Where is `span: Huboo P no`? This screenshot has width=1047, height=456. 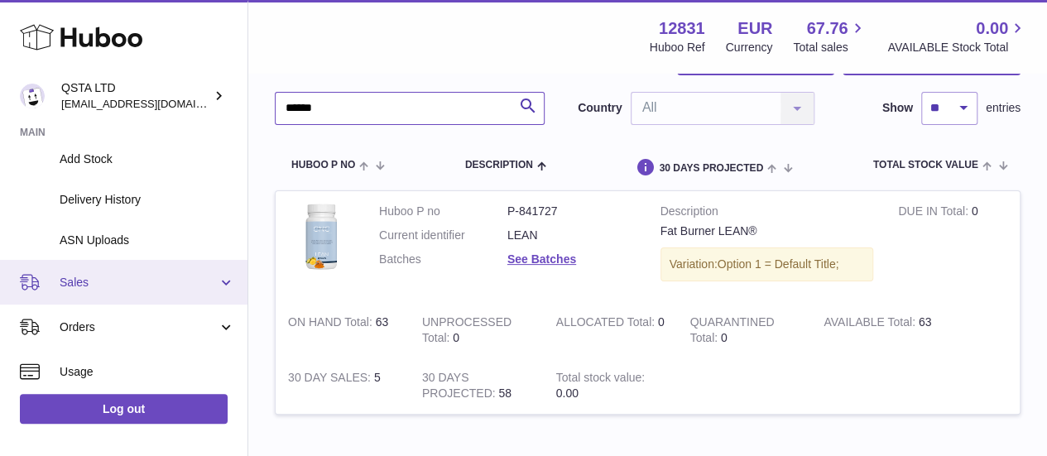 span: Huboo P no is located at coordinates (323, 165).